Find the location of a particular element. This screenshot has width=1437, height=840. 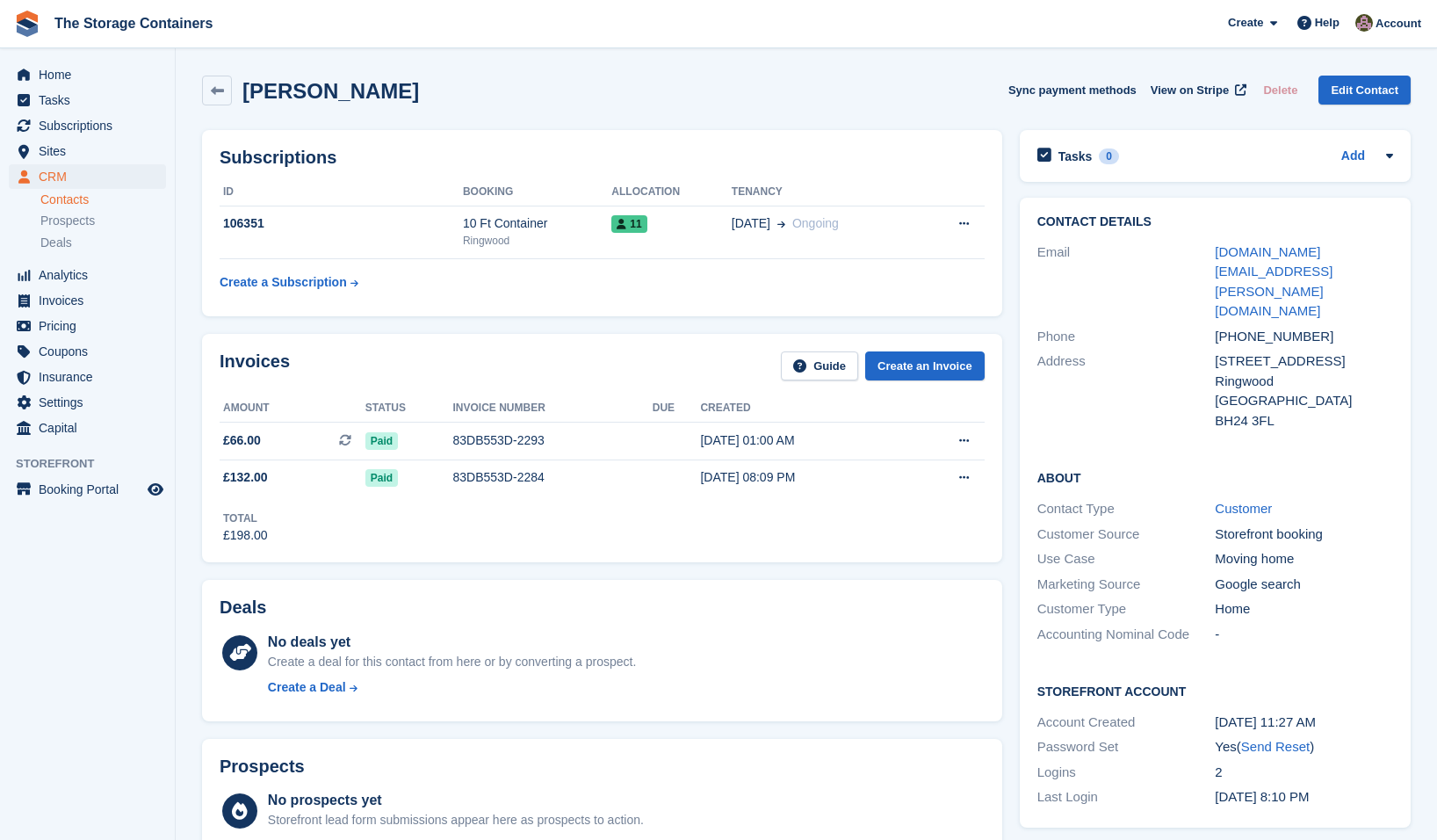

a: Create a Deal is located at coordinates (451, 687).